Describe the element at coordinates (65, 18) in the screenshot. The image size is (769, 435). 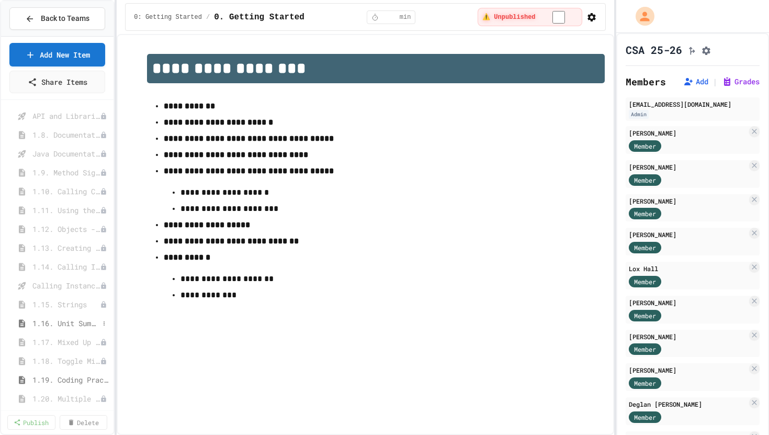
I see `span: Back to Teams` at that location.